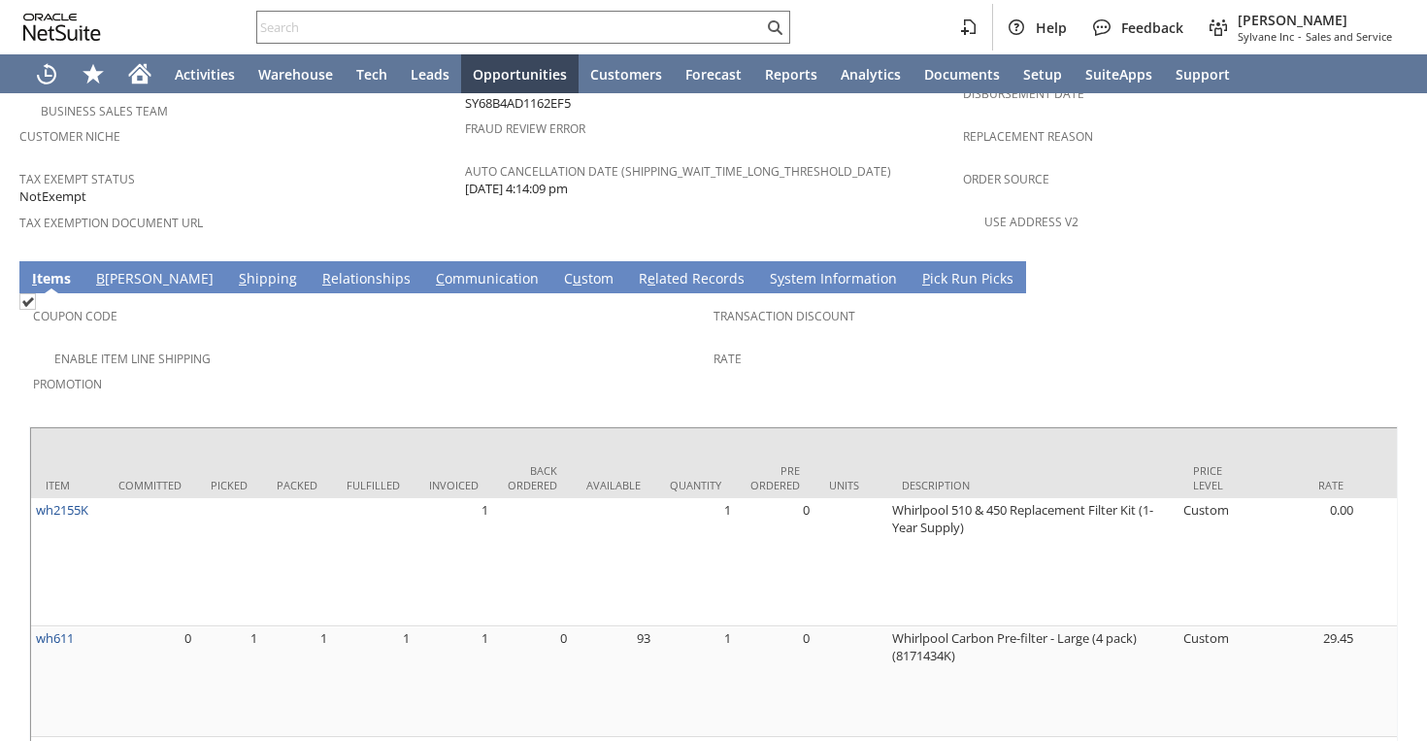  I want to click on a: Custom, so click(588, 280).